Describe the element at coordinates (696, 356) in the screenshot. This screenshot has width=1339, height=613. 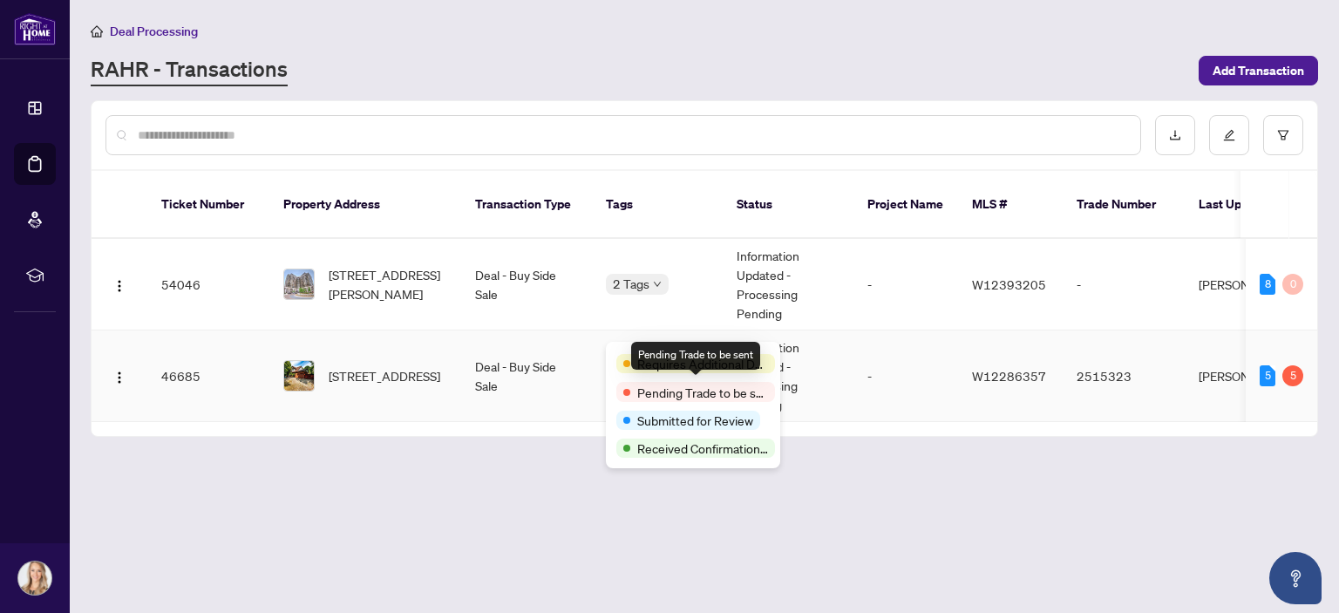
I see `div: Pending Trade to be sent` at that location.